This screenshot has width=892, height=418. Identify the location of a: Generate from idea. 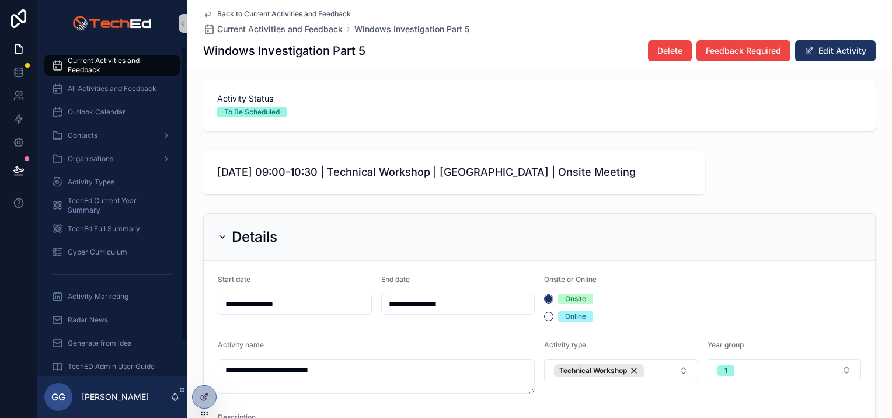
(112, 343).